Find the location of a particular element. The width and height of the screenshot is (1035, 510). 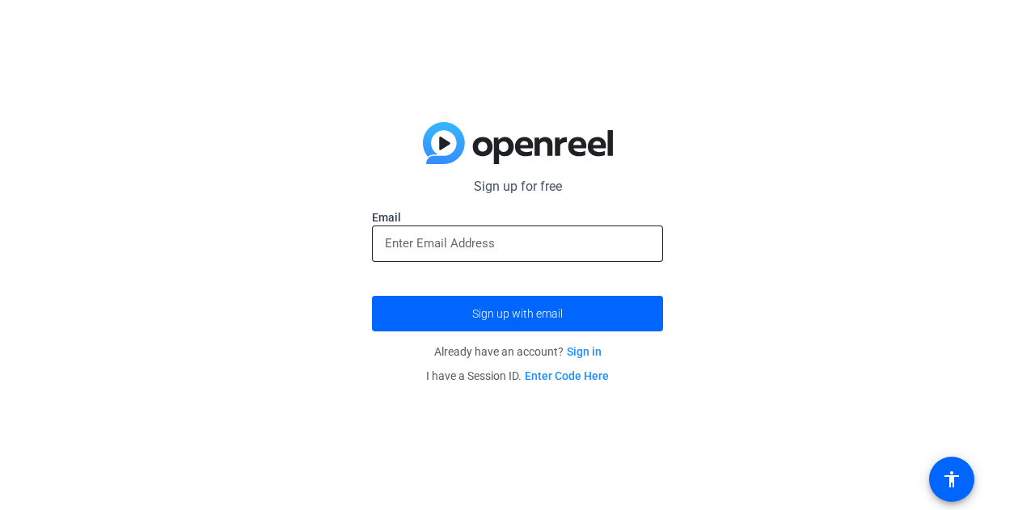

input: Enter Email Address is located at coordinates (517, 243).